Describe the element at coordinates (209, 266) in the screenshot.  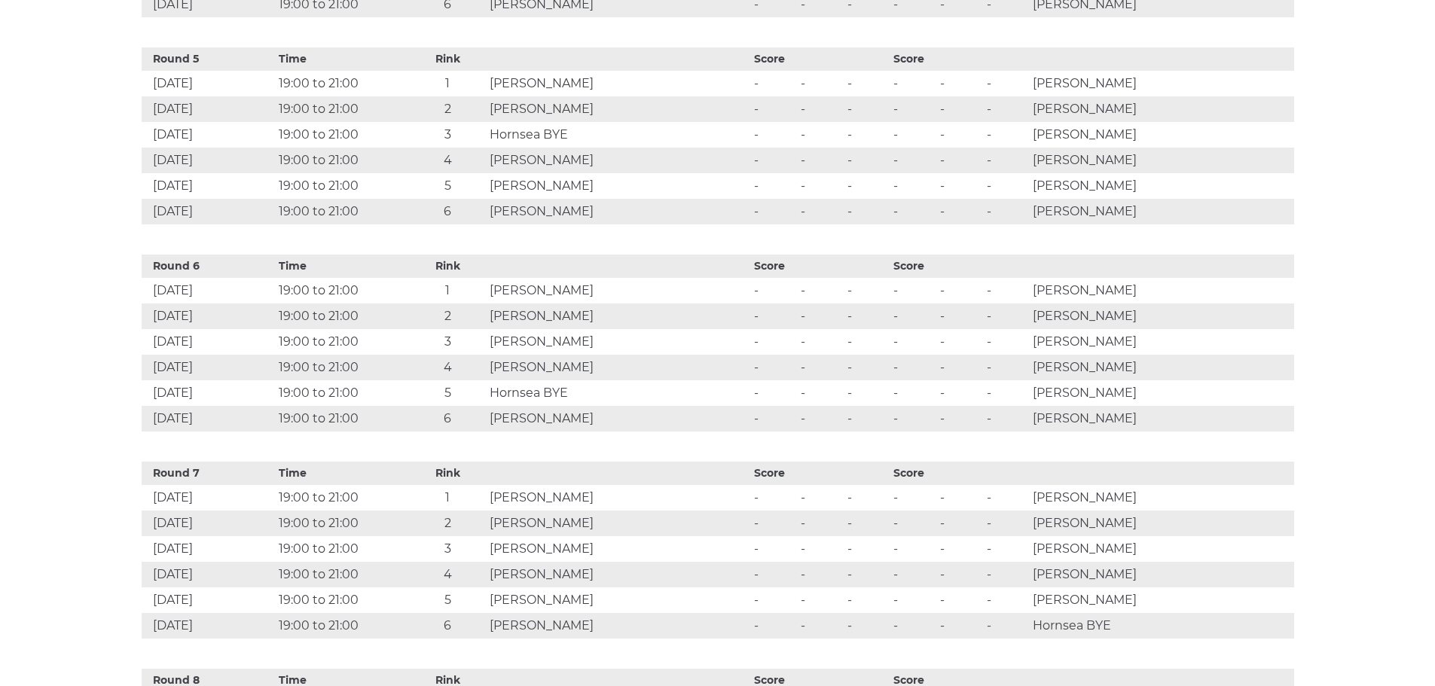
I see `th: Round 6` at that location.